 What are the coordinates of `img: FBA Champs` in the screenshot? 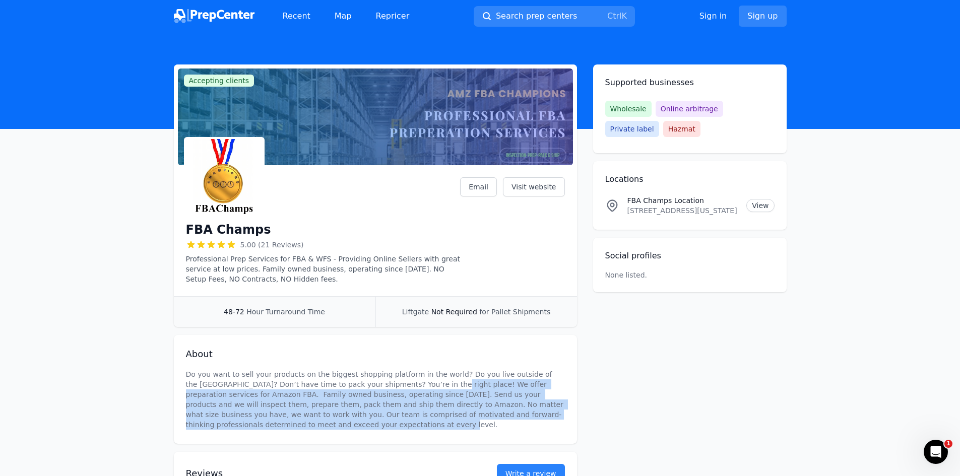 It's located at (224, 177).